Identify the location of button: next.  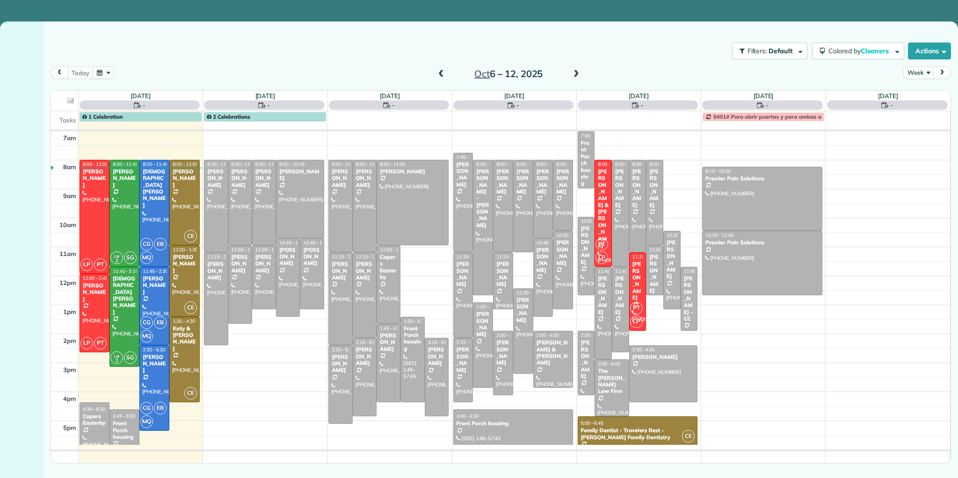
(942, 72).